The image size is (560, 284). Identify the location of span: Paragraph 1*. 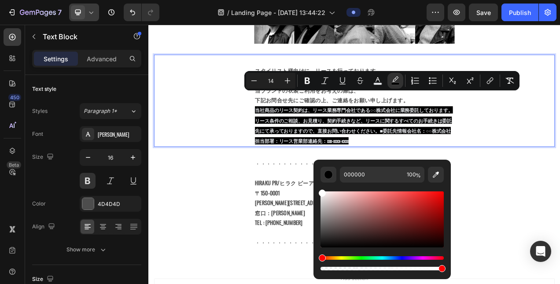
(100, 111).